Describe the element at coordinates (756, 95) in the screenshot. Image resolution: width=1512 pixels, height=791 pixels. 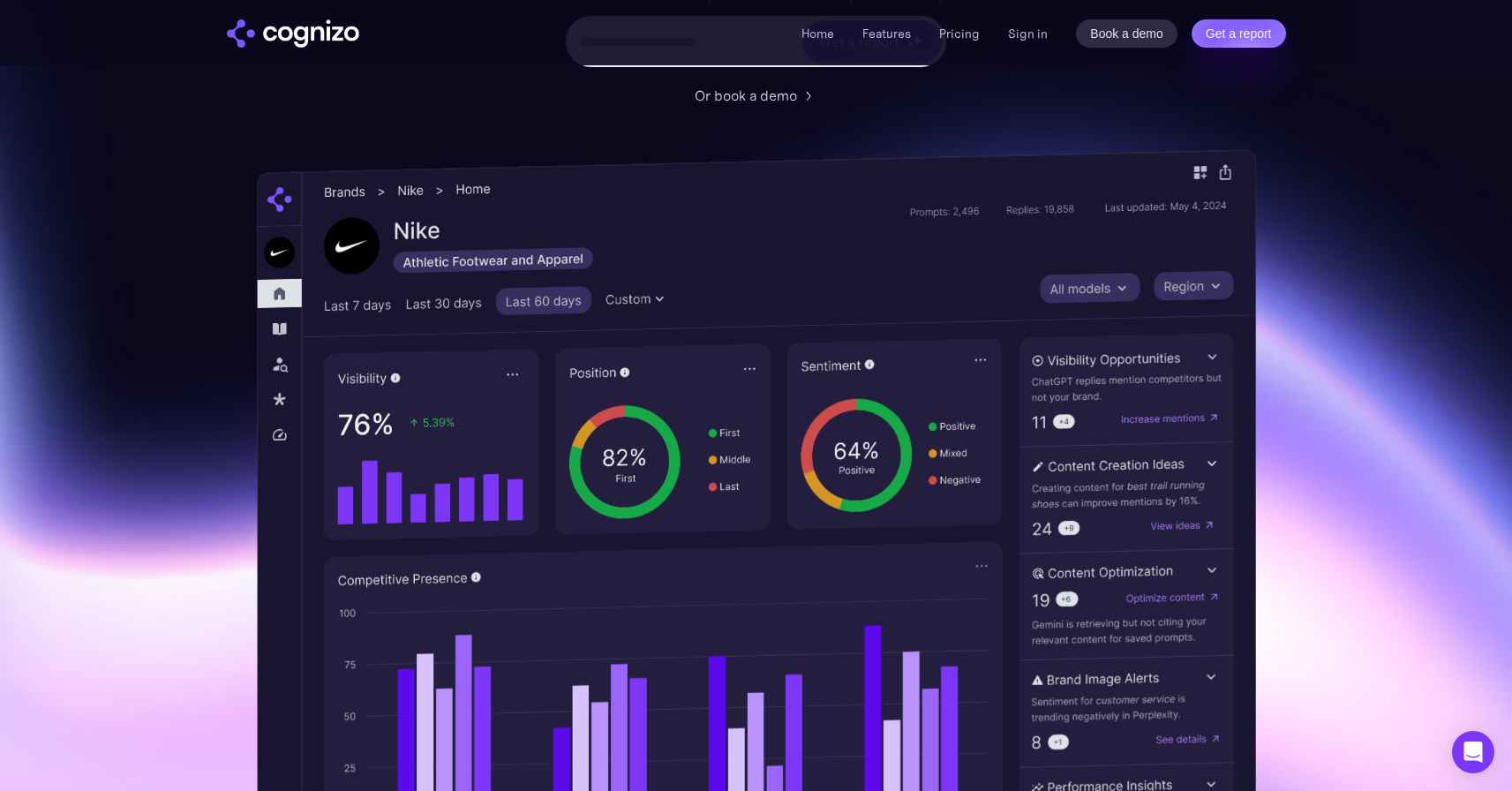
I see `a: Or book a demo` at that location.